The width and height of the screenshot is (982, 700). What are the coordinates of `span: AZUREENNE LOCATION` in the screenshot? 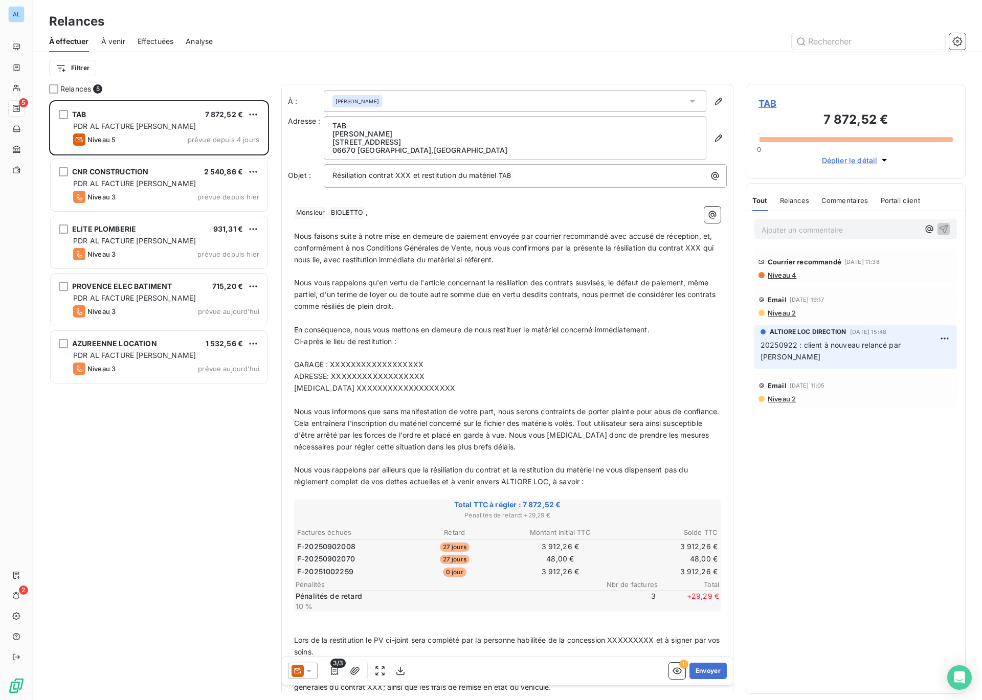 It's located at (115, 343).